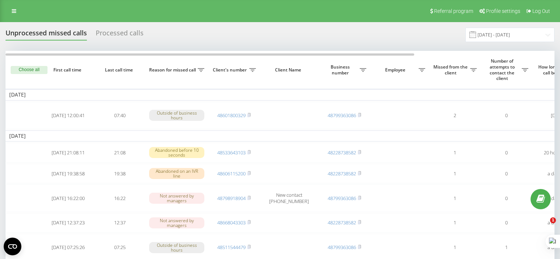 The height and width of the screenshot is (259, 560). Describe the element at coordinates (120, 173) in the screenshot. I see `td: 19:38` at that location.